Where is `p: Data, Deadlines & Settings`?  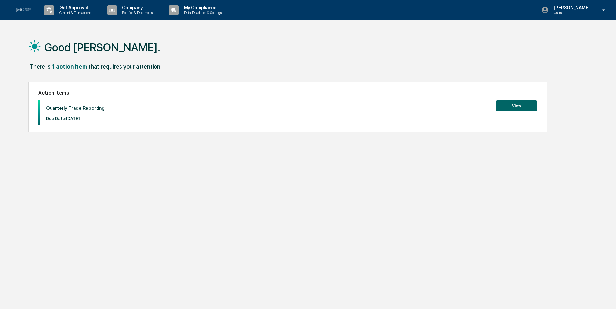
p: Data, Deadlines & Settings is located at coordinates (202, 13).